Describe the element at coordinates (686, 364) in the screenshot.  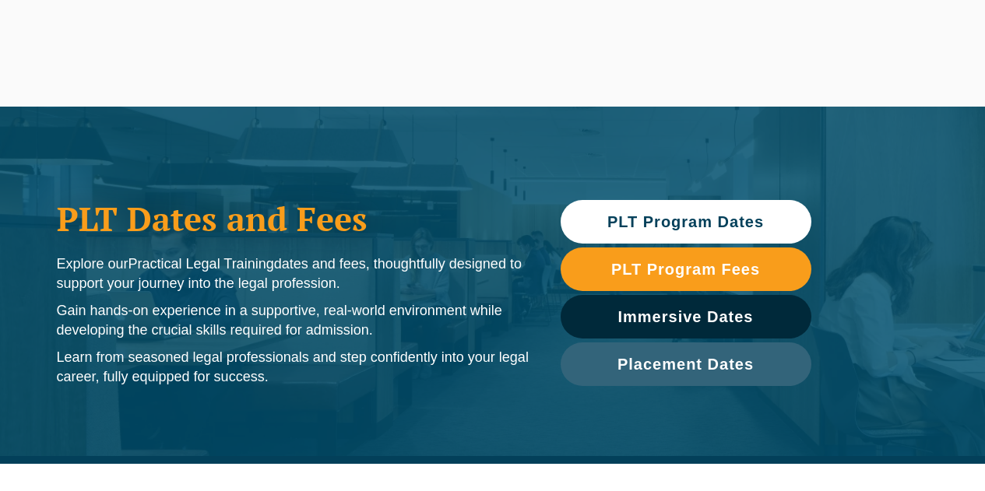
I see `a: Placement Dates` at that location.